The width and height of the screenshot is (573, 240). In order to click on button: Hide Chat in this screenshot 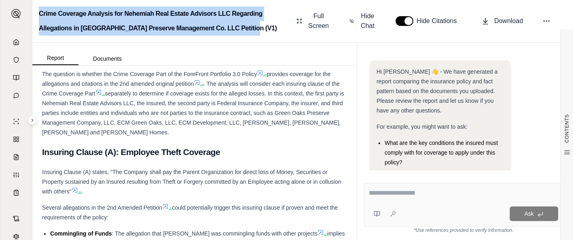, I will do `click(363, 21)`.